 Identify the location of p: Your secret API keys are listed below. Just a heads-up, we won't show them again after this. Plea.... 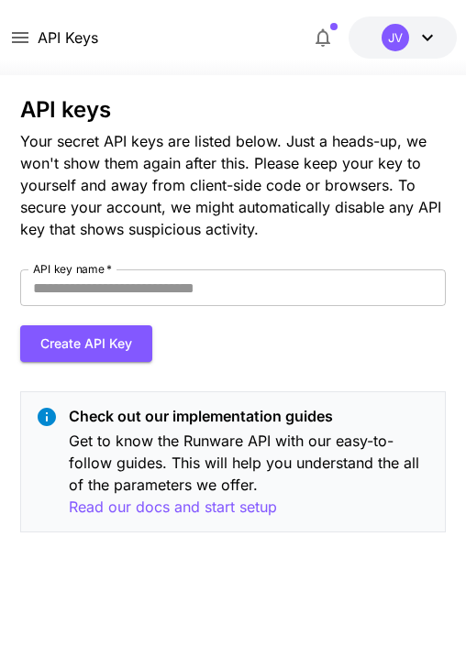
(232, 185).